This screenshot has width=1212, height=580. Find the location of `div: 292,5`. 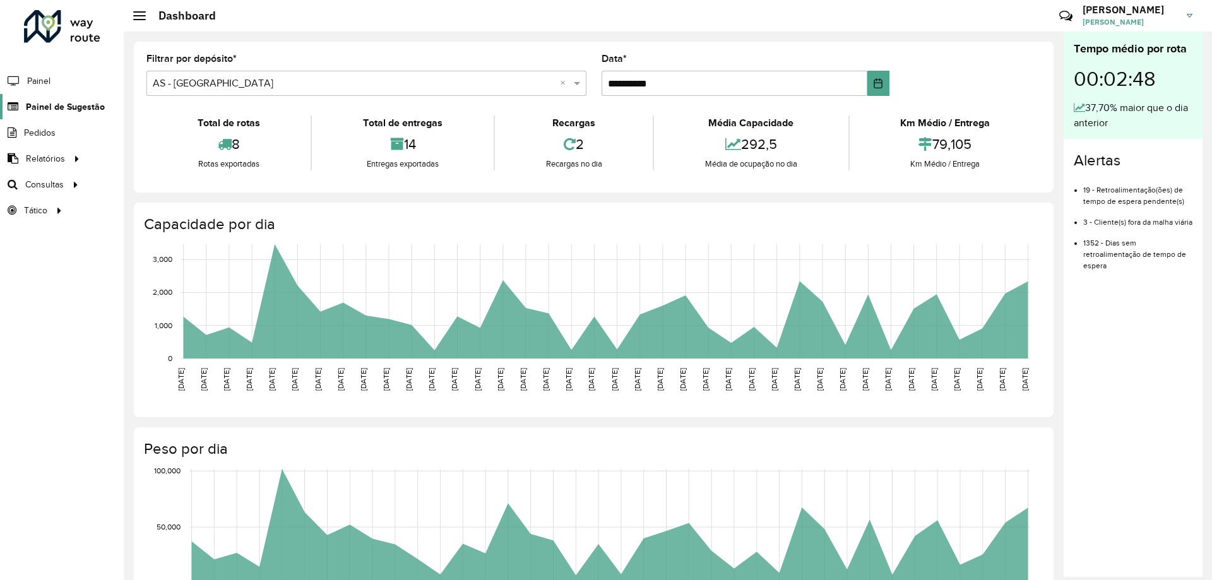

div: 292,5 is located at coordinates (750, 144).